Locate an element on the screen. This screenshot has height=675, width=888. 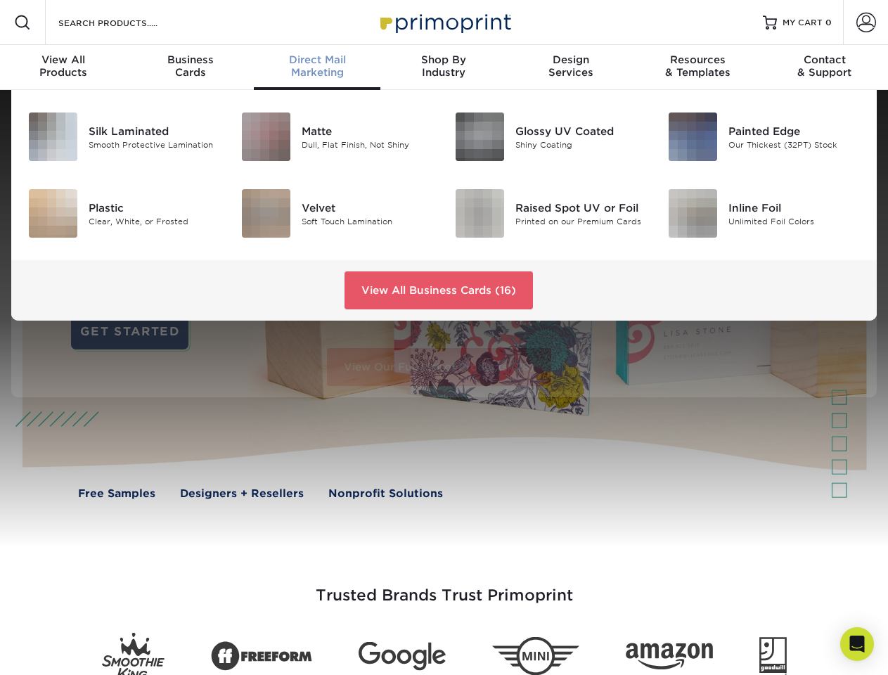
a: DesignServices is located at coordinates (571, 68).